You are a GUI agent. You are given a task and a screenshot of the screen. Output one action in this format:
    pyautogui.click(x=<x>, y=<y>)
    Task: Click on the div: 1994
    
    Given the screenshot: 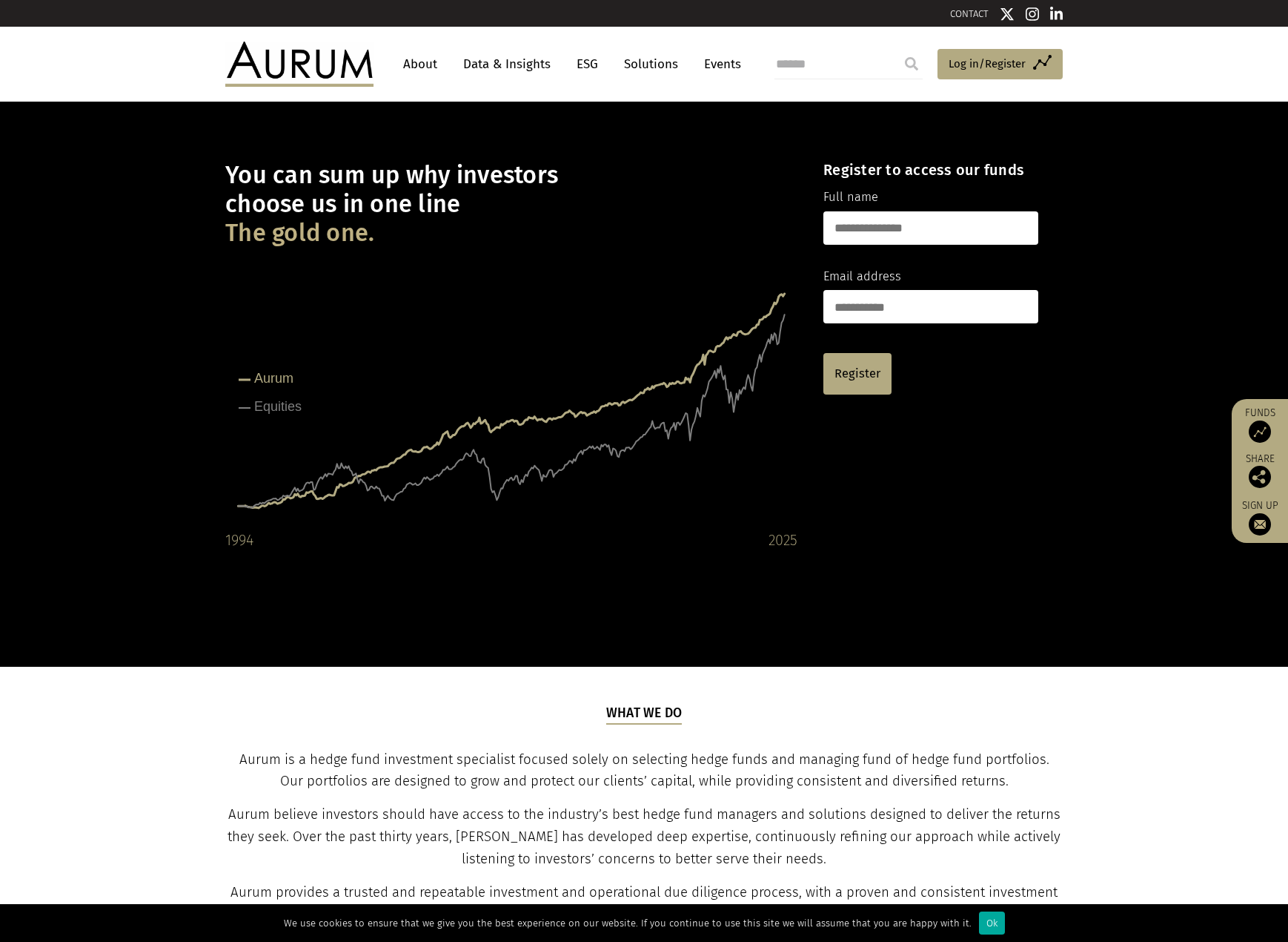 What is the action you would take?
    pyautogui.click(x=240, y=540)
    